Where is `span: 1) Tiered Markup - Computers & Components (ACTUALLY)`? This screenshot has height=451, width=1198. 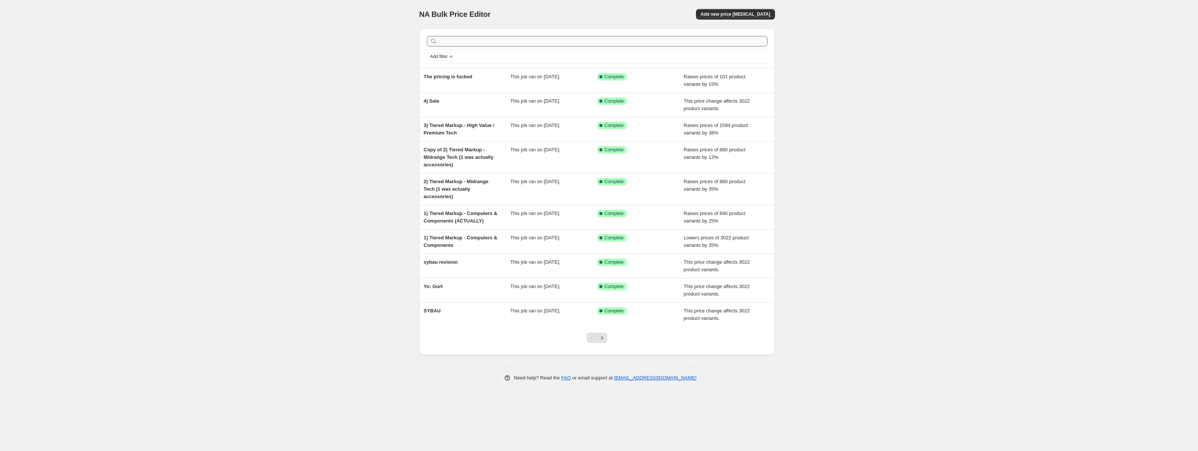 span: 1) Tiered Markup - Computers & Components (ACTUALLY) is located at coordinates (460, 217).